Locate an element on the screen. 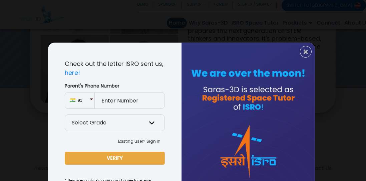 The height and width of the screenshot is (181, 366). p: Check out the letter ISRO sent us, is located at coordinates (115, 68).